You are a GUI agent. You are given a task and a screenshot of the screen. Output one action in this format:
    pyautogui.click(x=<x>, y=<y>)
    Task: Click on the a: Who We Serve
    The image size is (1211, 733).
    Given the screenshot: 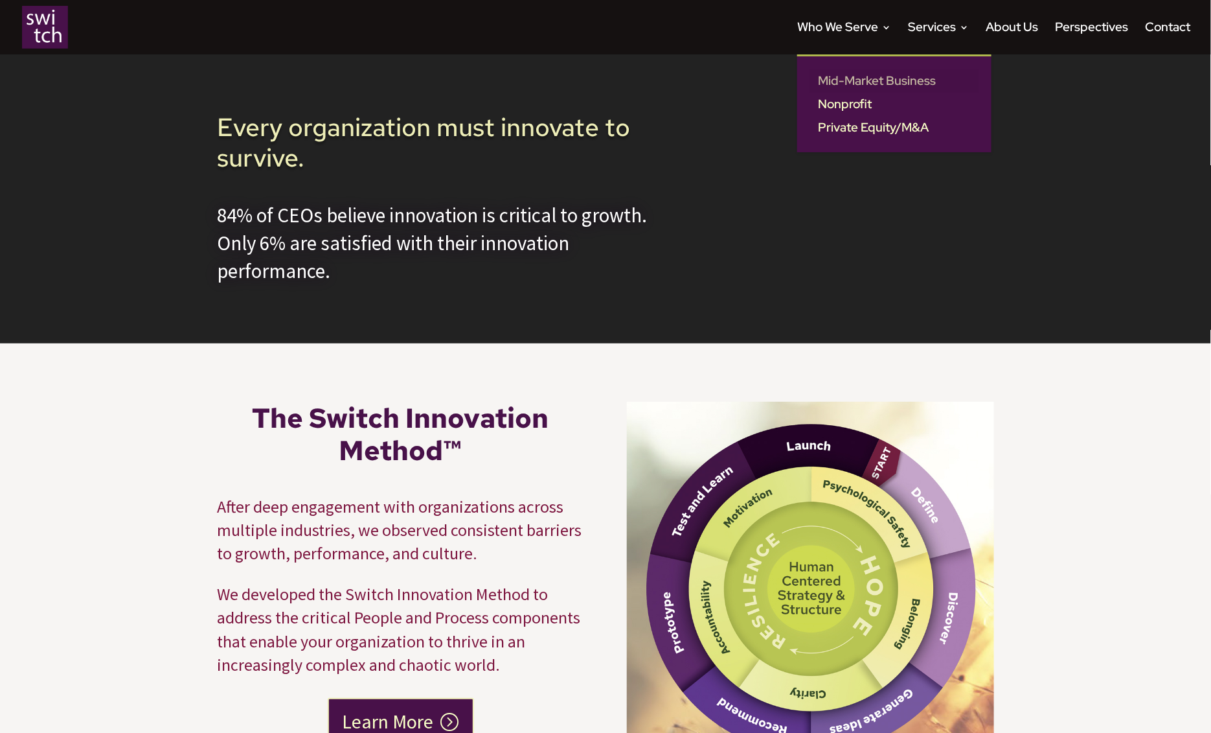 What is the action you would take?
    pyautogui.click(x=844, y=38)
    